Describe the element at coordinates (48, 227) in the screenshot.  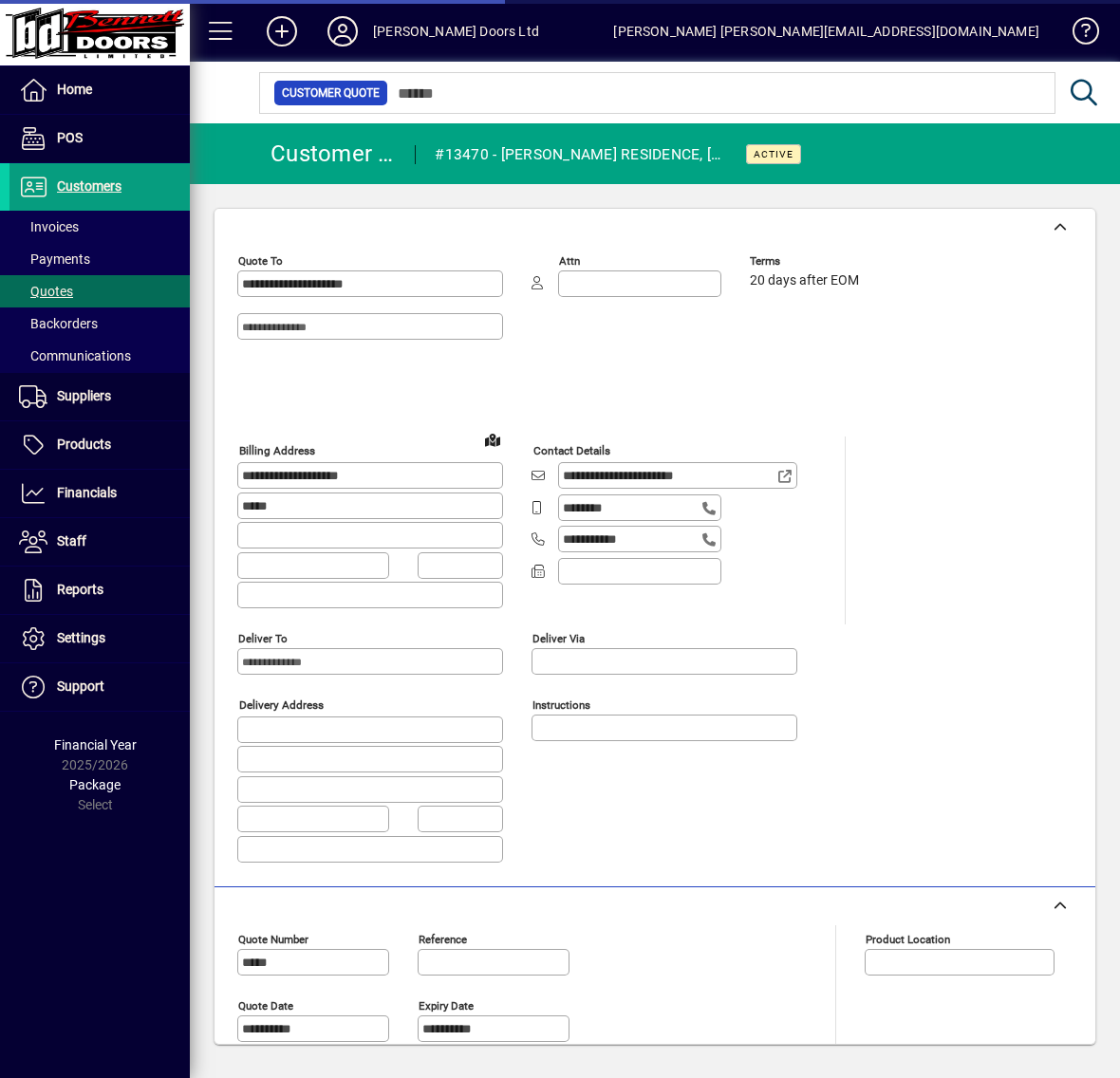
I see `span: Invoices` at that location.